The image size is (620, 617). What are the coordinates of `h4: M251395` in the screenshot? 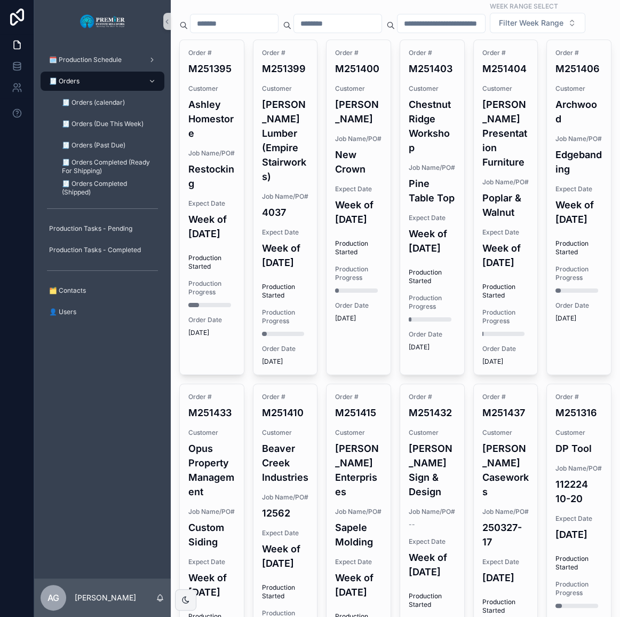 It's located at (212, 68).